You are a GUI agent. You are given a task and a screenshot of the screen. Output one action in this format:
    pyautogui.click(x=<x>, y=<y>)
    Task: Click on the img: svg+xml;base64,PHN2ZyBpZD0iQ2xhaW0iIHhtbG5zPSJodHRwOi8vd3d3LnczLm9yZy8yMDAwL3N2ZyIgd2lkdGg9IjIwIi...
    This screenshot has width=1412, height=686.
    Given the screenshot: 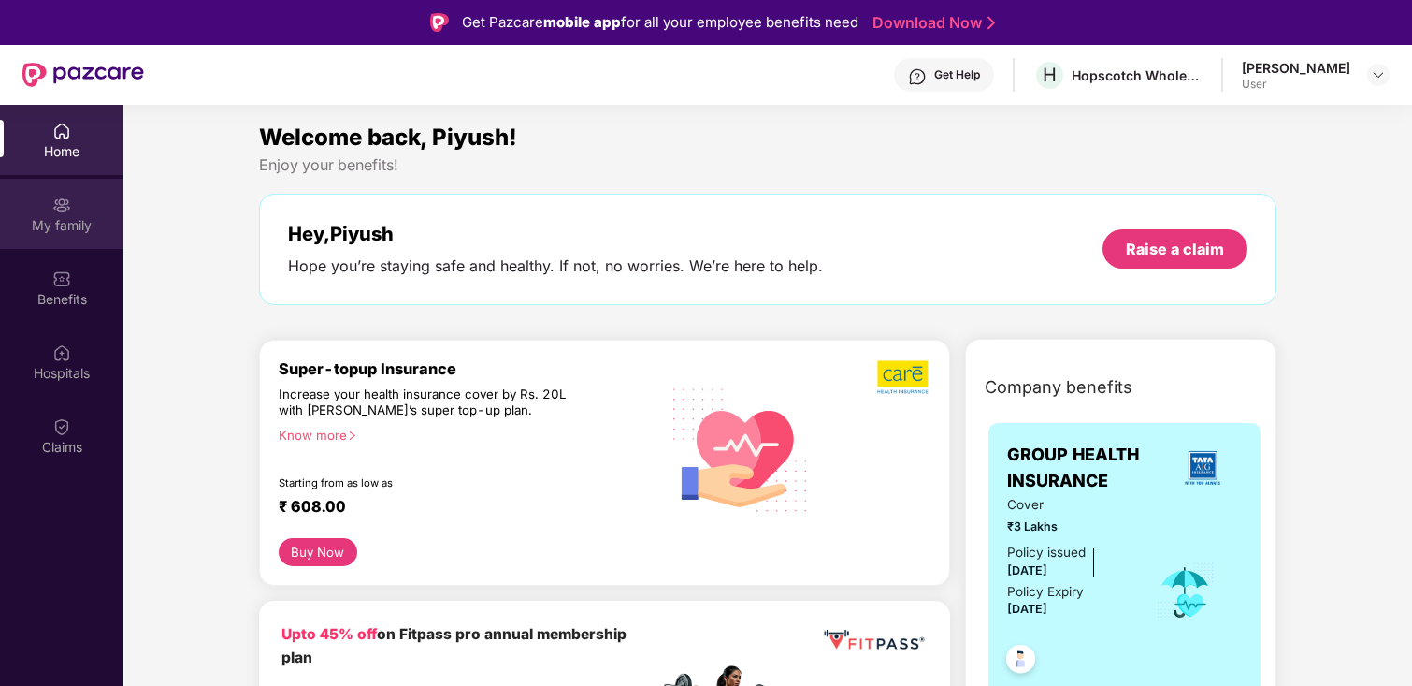 What is the action you would take?
    pyautogui.click(x=62, y=427)
    